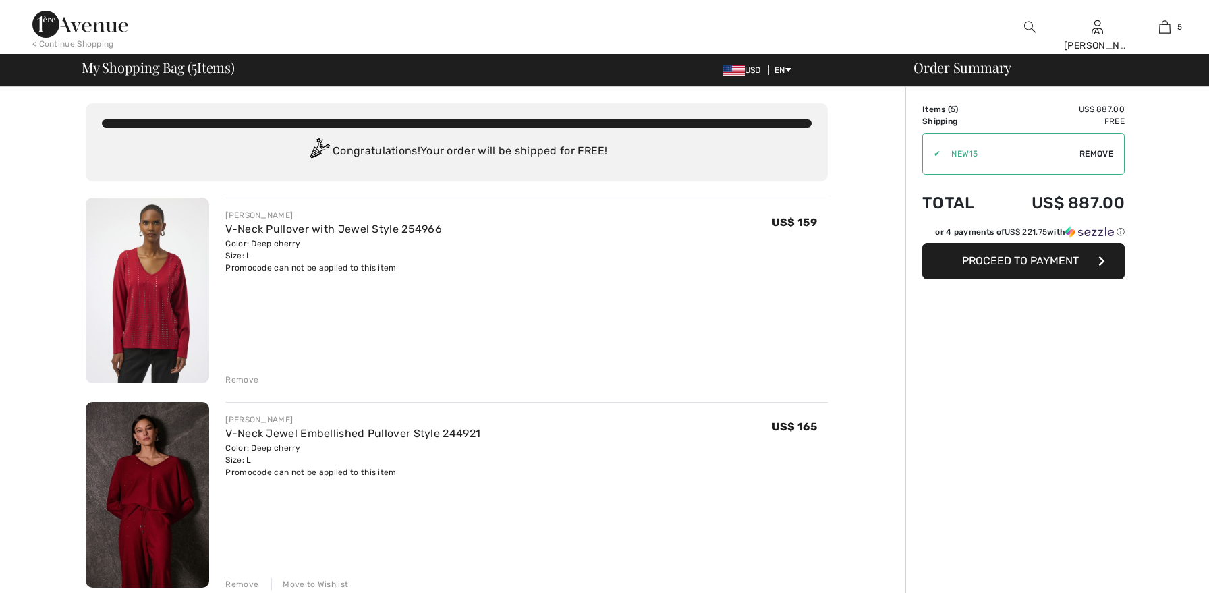  I want to click on img: 1ère Avenue, so click(80, 24).